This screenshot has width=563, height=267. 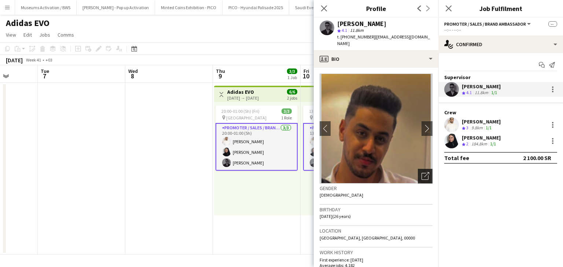 I want to click on div: Crew, so click(x=500, y=112).